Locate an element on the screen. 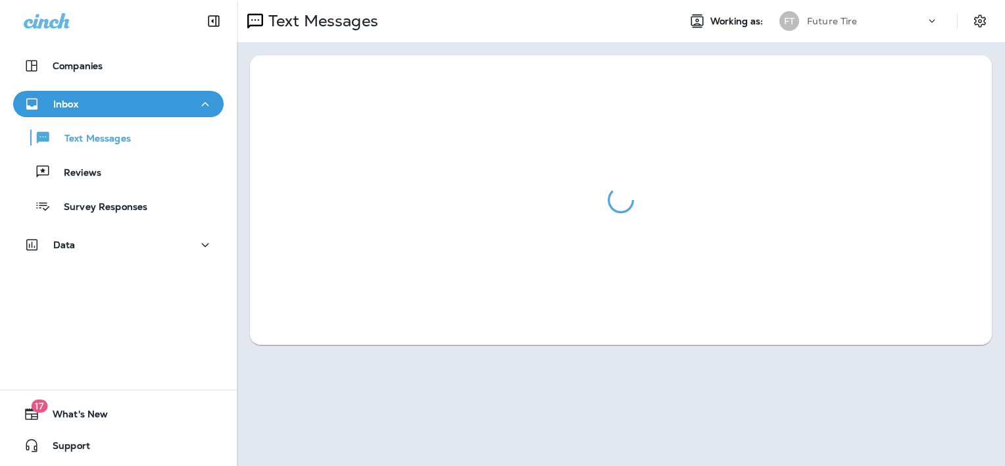 The width and height of the screenshot is (1005, 466). p: Inbox is located at coordinates (66, 104).